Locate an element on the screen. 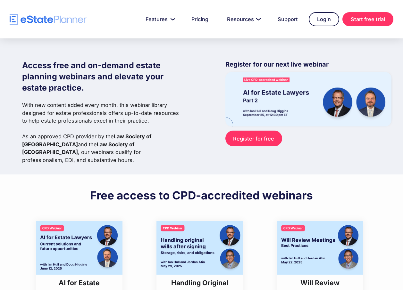 The image size is (403, 290). a: Register for free is located at coordinates (253, 138).